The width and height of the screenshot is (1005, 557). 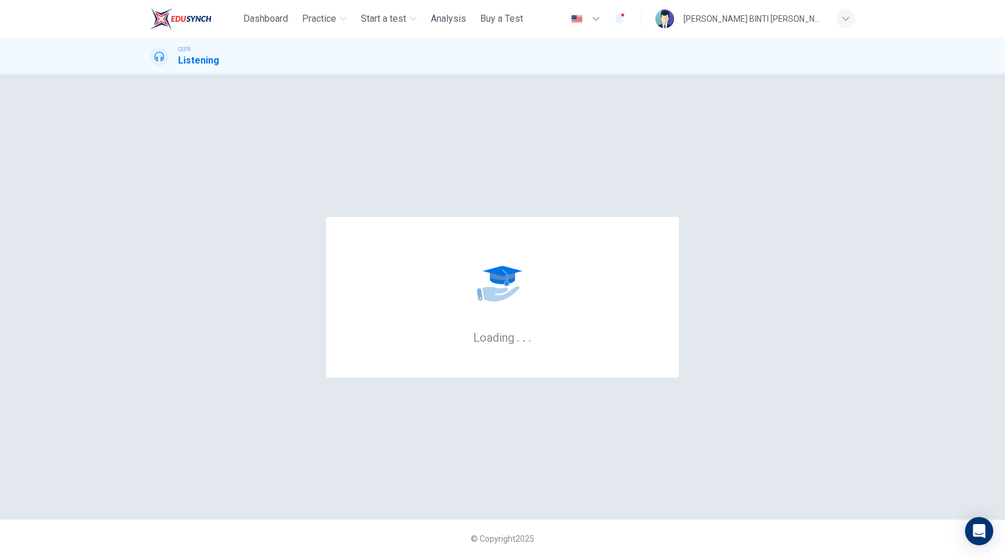 What do you see at coordinates (199, 61) in the screenshot?
I see `h1: Listening` at bounding box center [199, 61].